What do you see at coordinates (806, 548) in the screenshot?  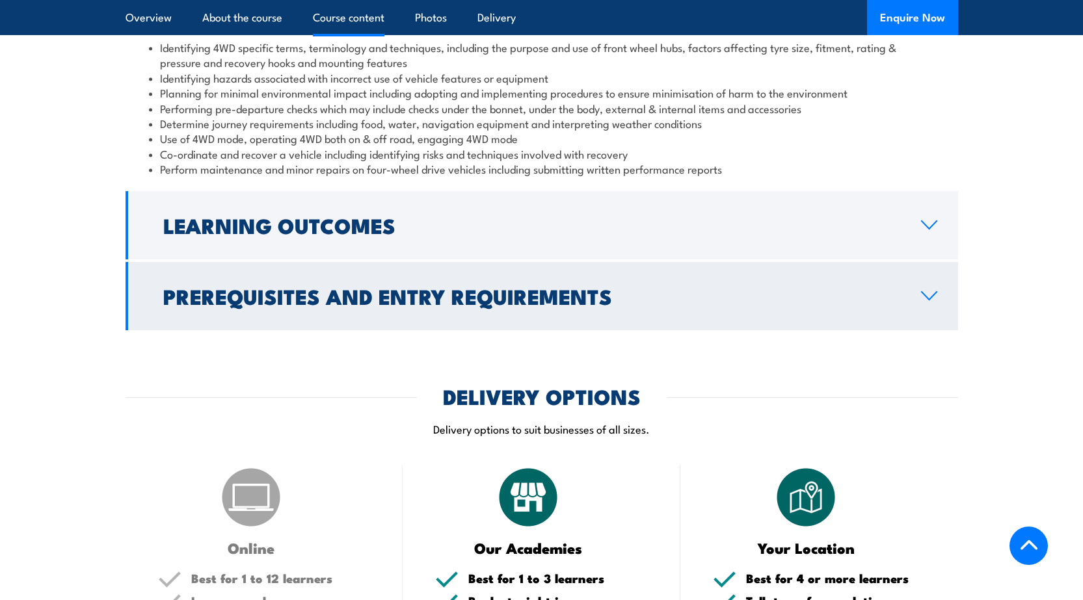 I see `h3: Your Location` at bounding box center [806, 548].